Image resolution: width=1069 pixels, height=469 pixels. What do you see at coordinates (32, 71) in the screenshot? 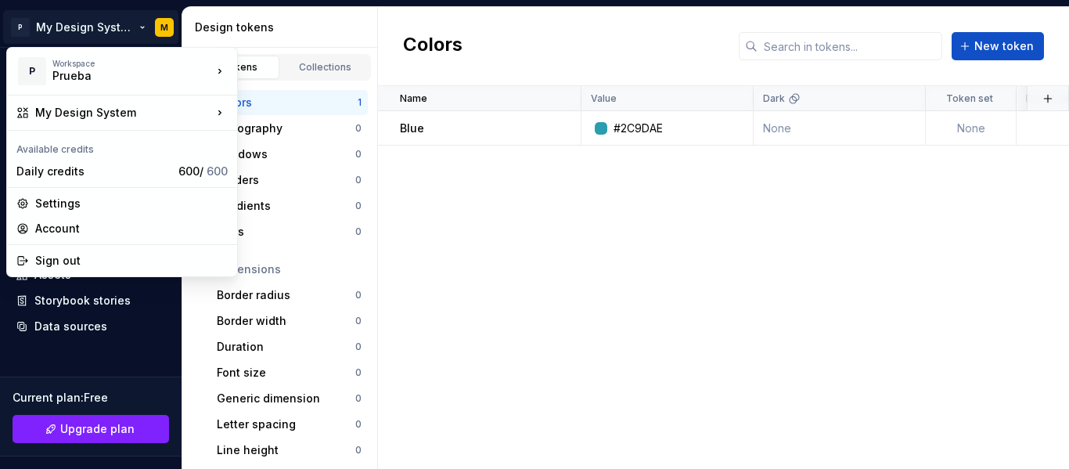
I see `div: P` at bounding box center [32, 71].